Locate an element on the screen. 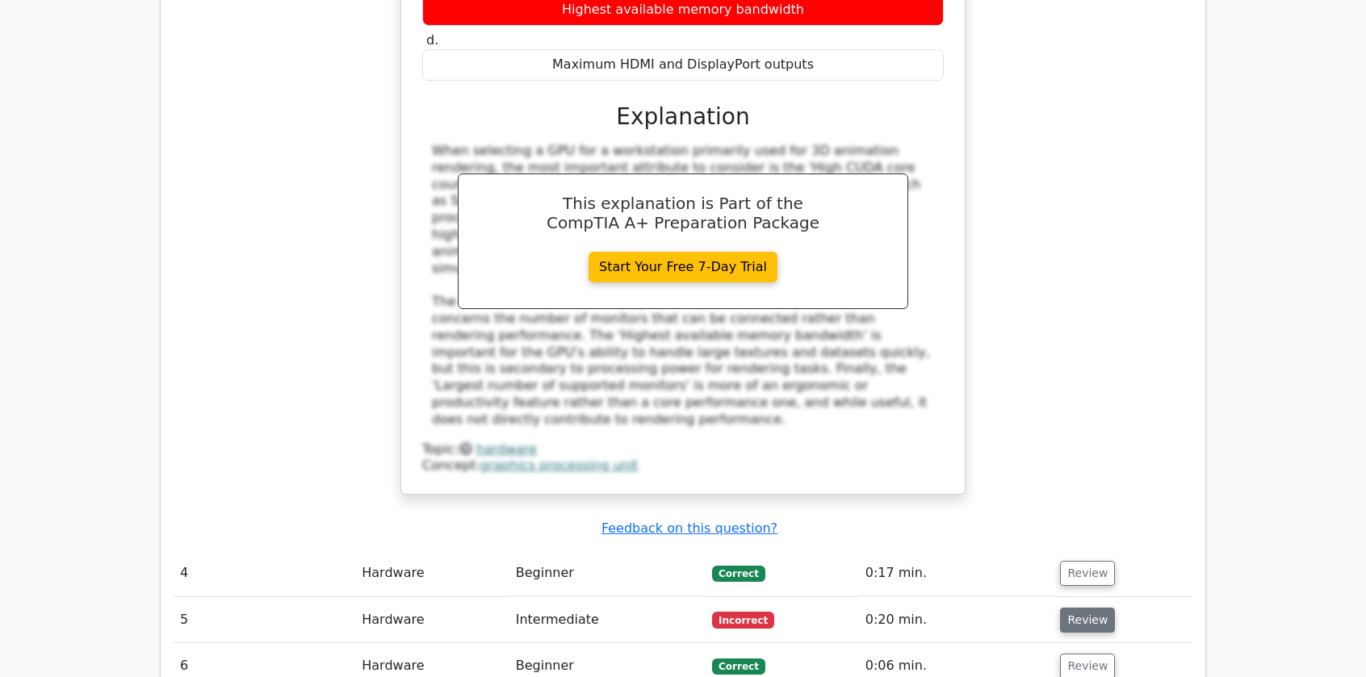 This screenshot has height=677, width=1366. a: Feedback on this question? is located at coordinates (690, 528).